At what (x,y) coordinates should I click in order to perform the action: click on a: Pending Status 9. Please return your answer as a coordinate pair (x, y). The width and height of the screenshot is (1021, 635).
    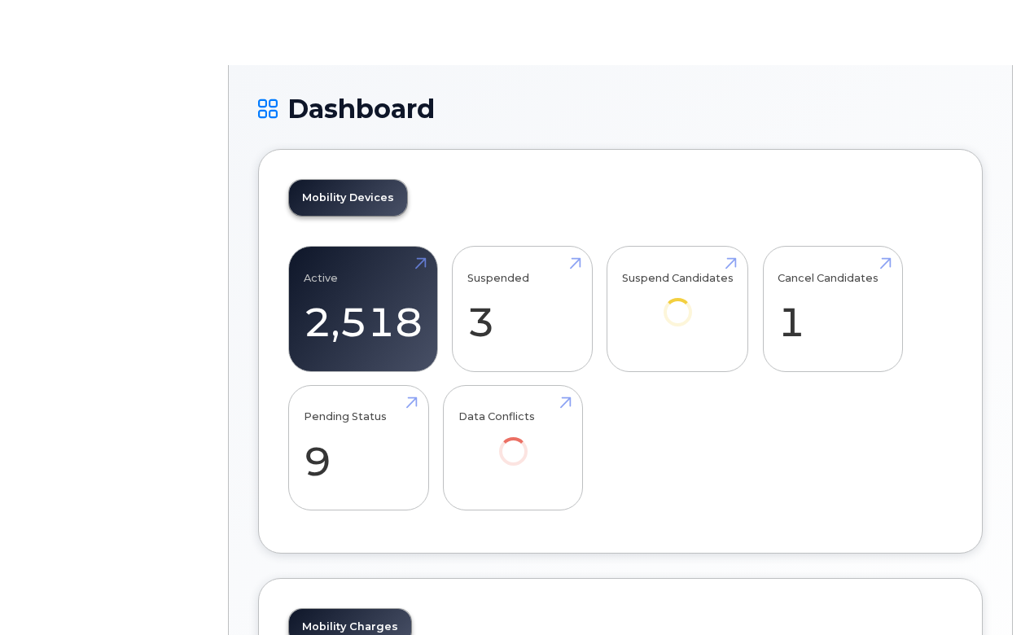
    Looking at the image, I should click on (358, 448).